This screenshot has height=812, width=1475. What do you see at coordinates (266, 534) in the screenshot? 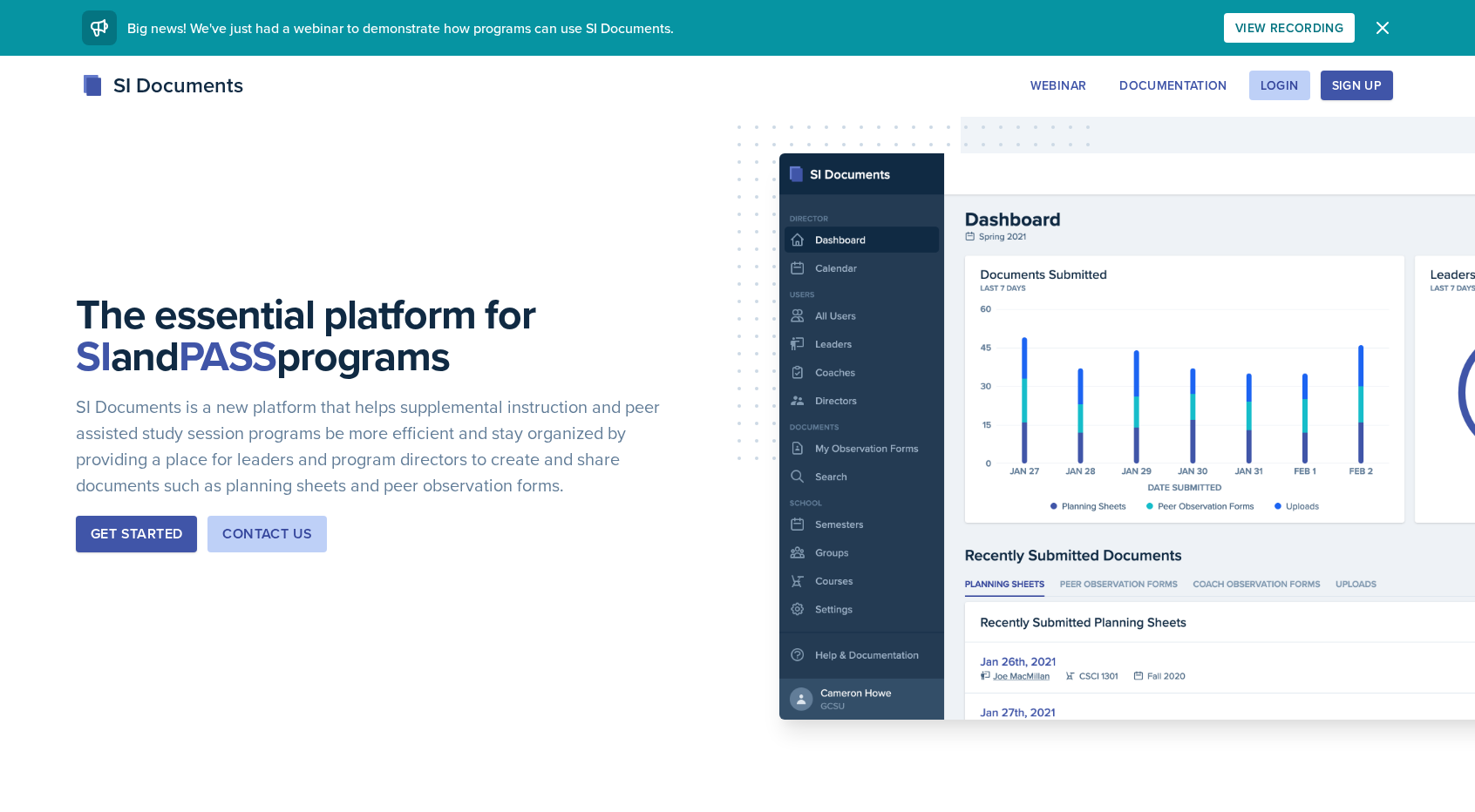
I see `div: Contact Us` at bounding box center [266, 534].